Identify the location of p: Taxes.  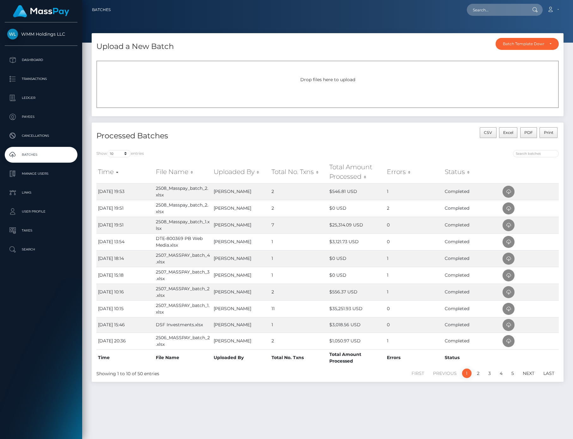
(41, 231).